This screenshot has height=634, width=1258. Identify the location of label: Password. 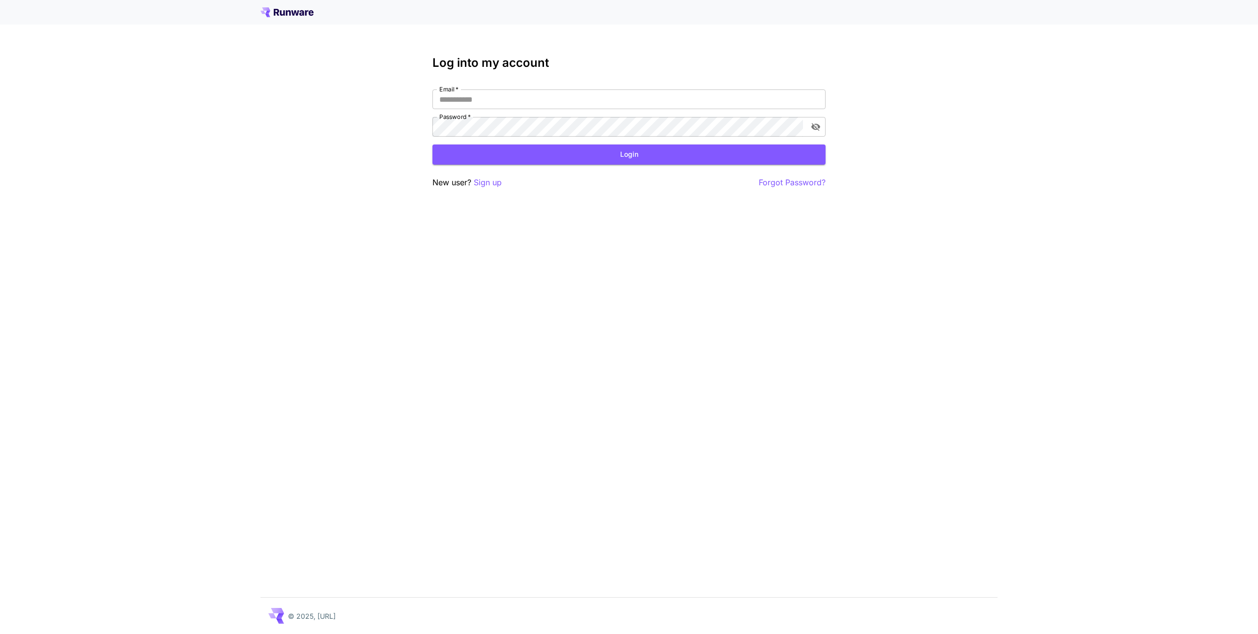
(455, 116).